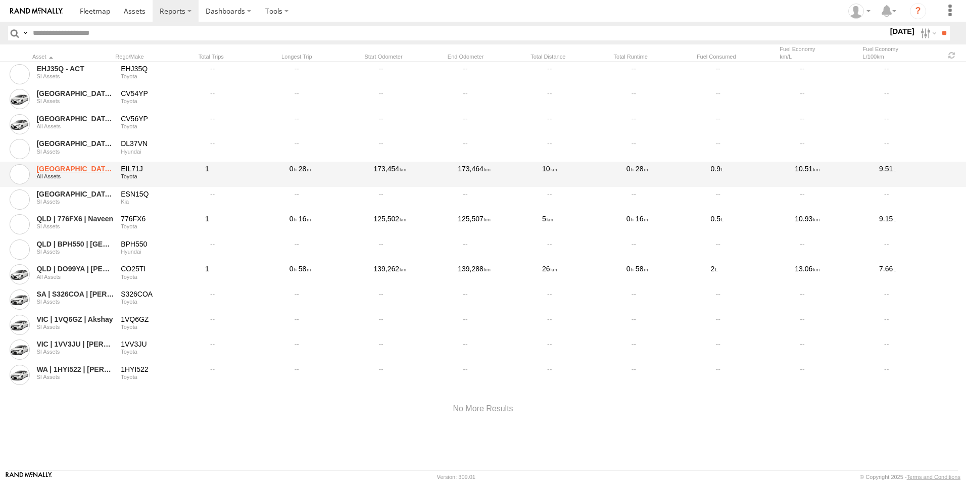 This screenshot has width=966, height=482. I want to click on a: VIC | 1VQ6GZ | Akshay, so click(75, 319).